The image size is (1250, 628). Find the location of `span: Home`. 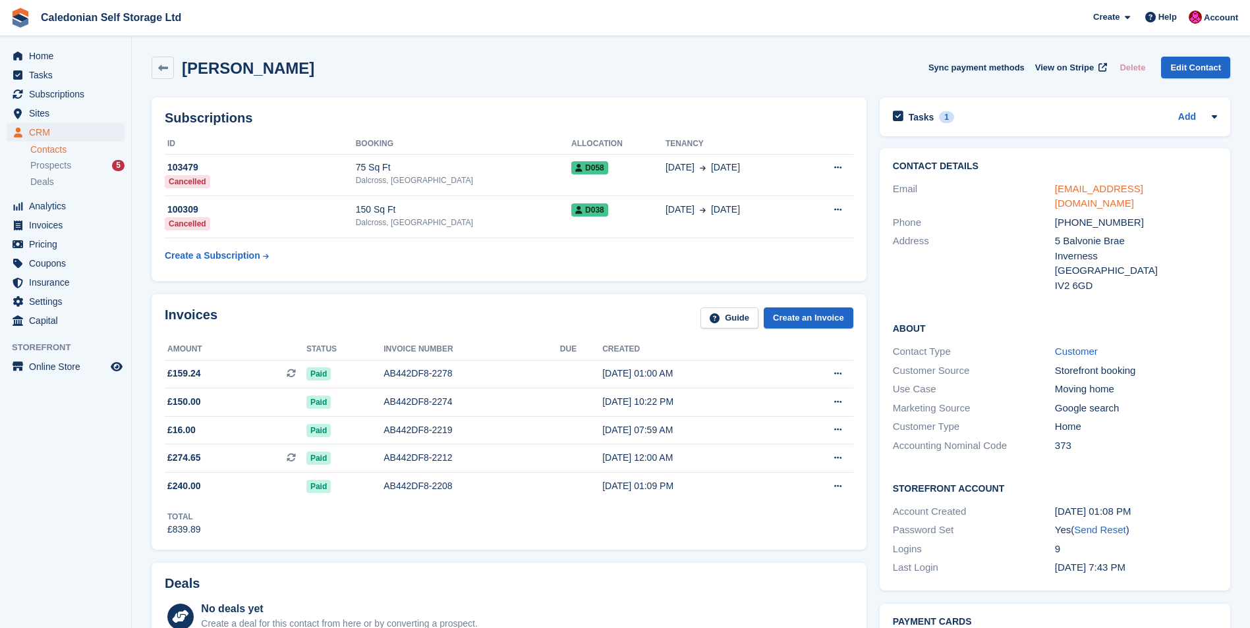

span: Home is located at coordinates (69, 56).